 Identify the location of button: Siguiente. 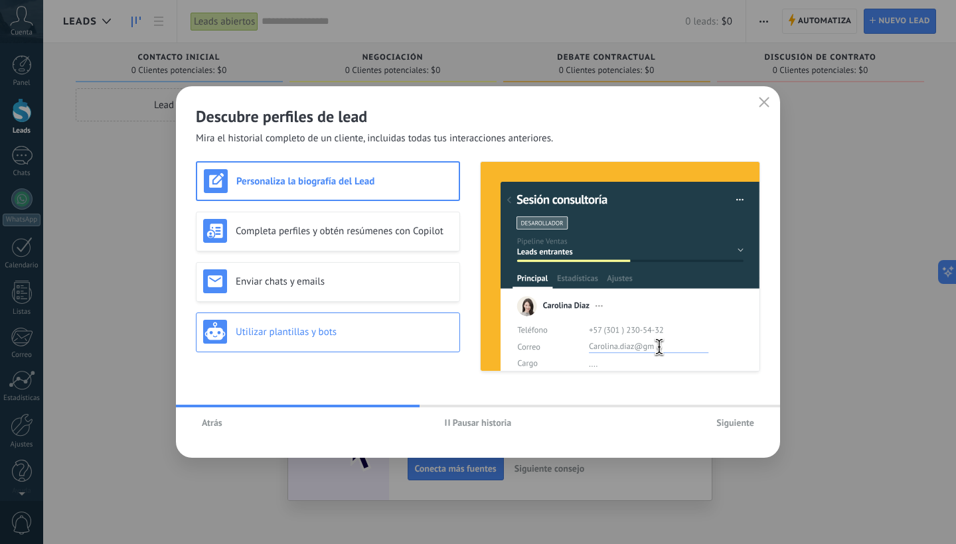
(735, 423).